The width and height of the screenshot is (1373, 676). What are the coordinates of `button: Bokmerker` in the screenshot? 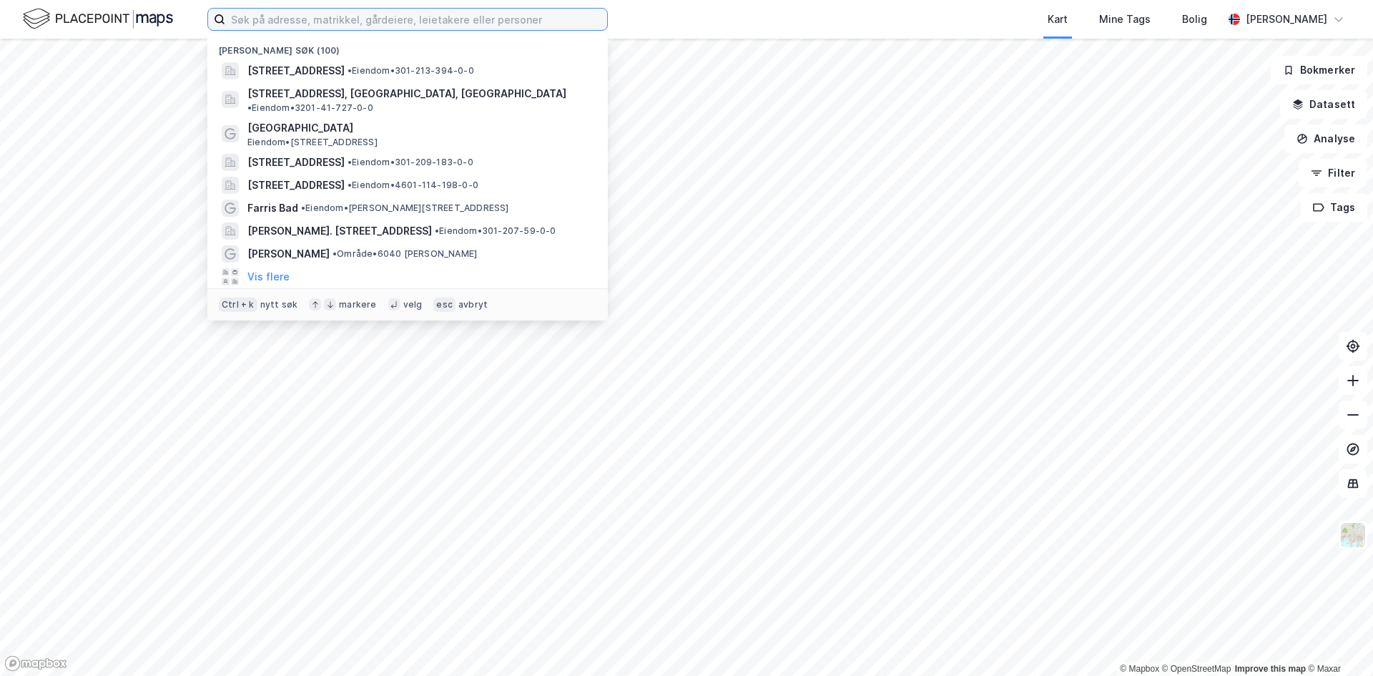 It's located at (1319, 70).